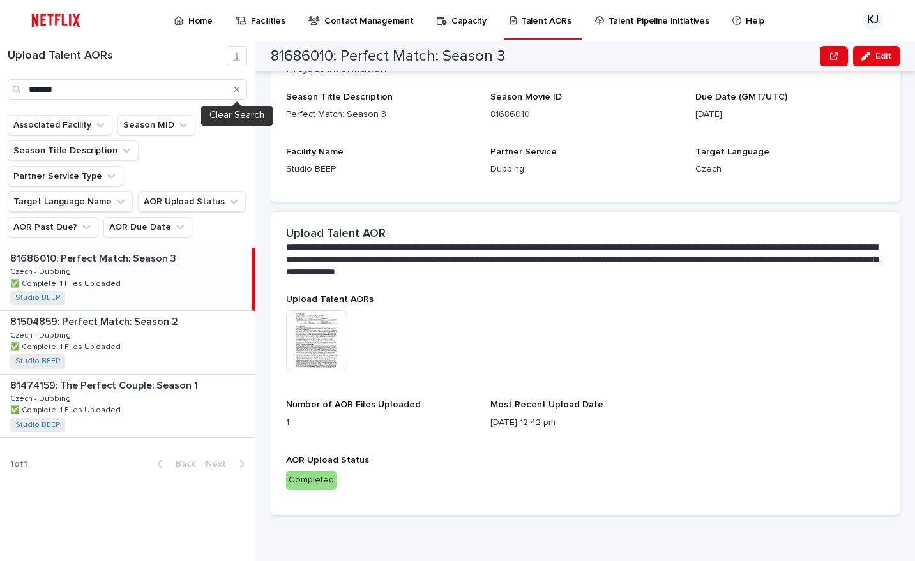  Describe the element at coordinates (339, 97) in the screenshot. I see `span: Season Title Description` at that location.